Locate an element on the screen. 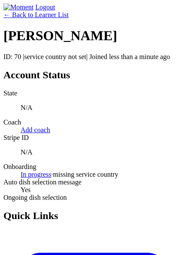 The image size is (188, 255). dt: Onboarding is located at coordinates (94, 167).